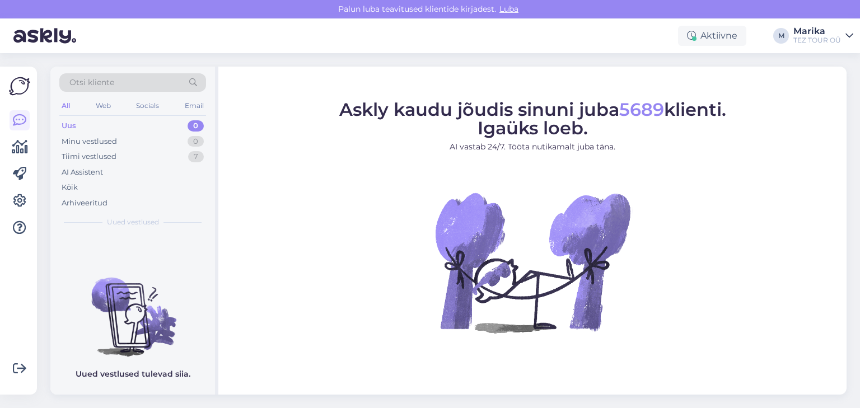 The height and width of the screenshot is (408, 860). Describe the element at coordinates (82, 172) in the screenshot. I see `div: AI Assistent` at that location.